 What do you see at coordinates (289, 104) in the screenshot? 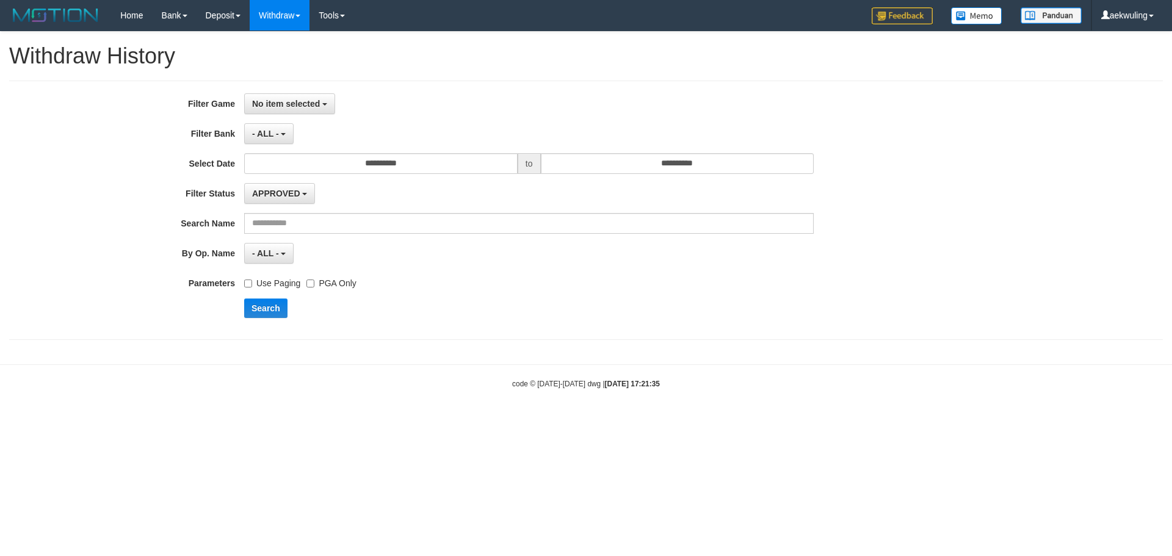
I see `button: No item selected` at bounding box center [289, 104].